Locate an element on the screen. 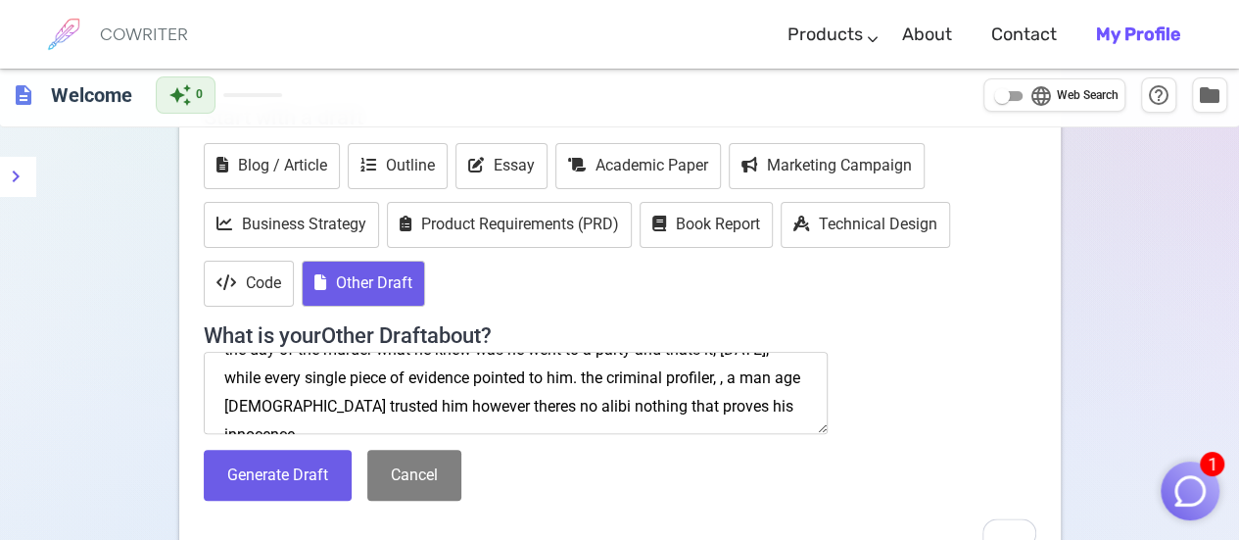 The width and height of the screenshot is (1239, 540). button: Marketing Campaign is located at coordinates (827, 166).